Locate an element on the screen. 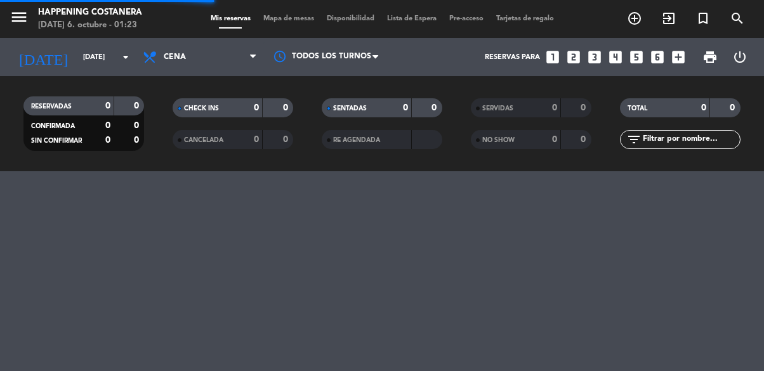  i: menu is located at coordinates (19, 17).